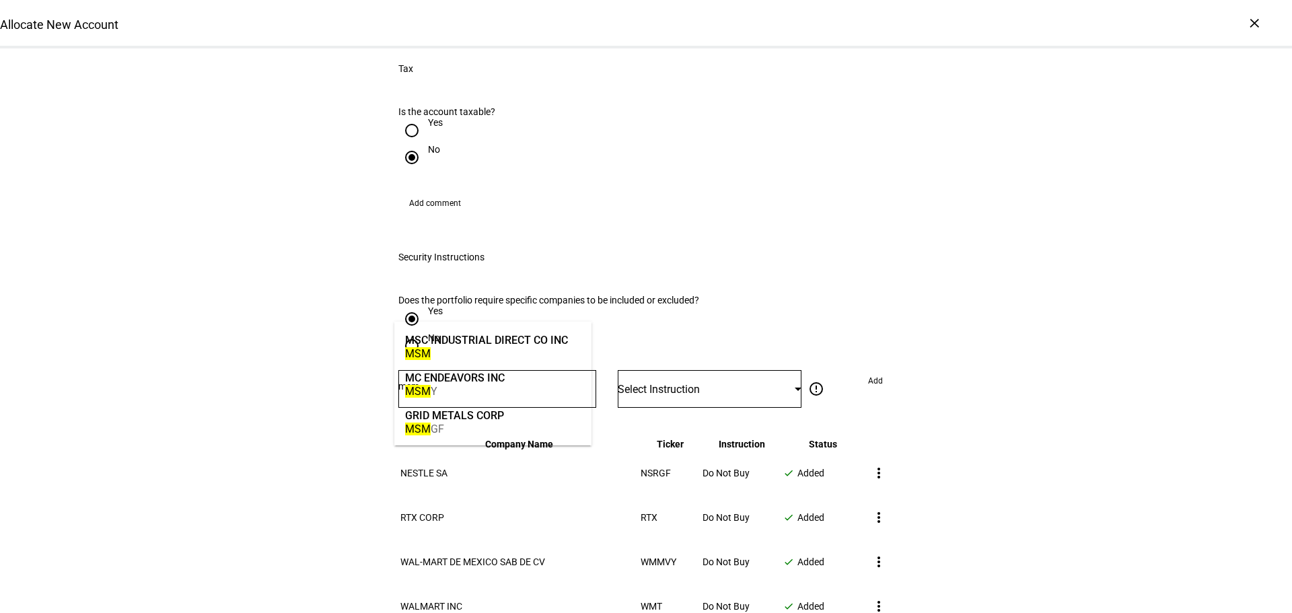 The height and width of the screenshot is (613, 1292). Describe the element at coordinates (454, 429) in the screenshot. I see `div: GF` at that location.